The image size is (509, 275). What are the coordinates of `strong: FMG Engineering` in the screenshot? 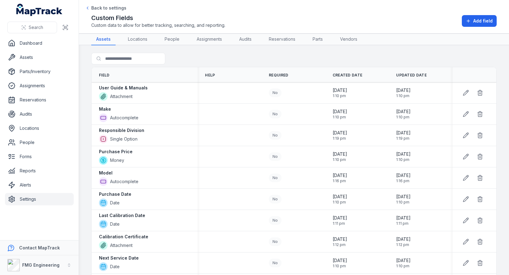 It's located at (41, 265).